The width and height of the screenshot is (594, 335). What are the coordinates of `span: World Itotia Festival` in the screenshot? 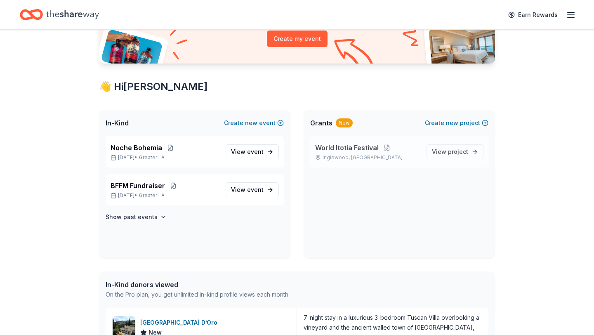 It's located at (347, 148).